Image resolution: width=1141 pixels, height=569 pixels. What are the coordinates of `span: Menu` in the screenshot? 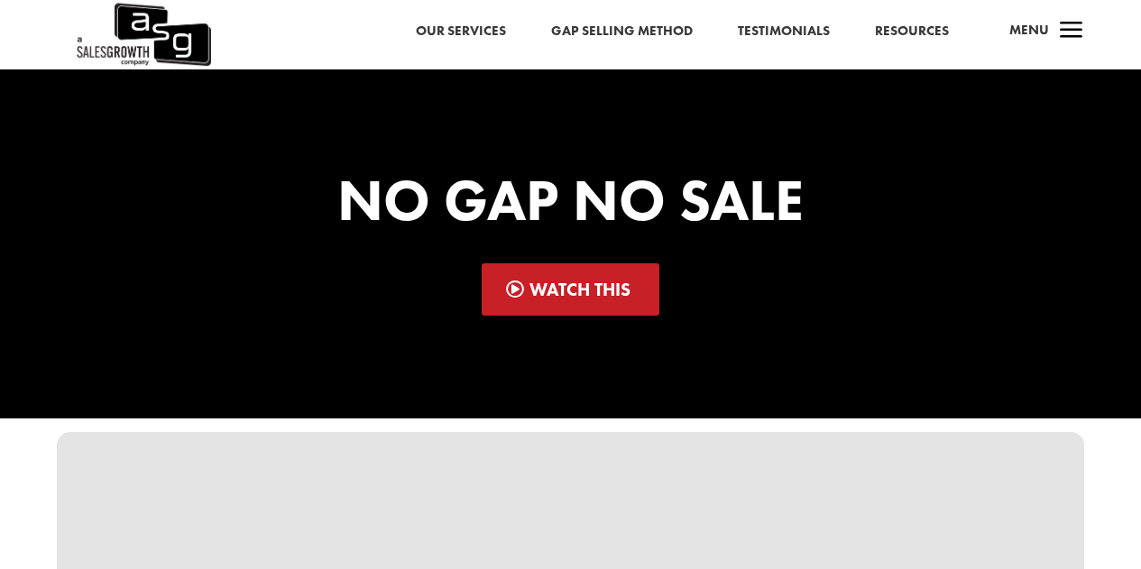 It's located at (1029, 30).